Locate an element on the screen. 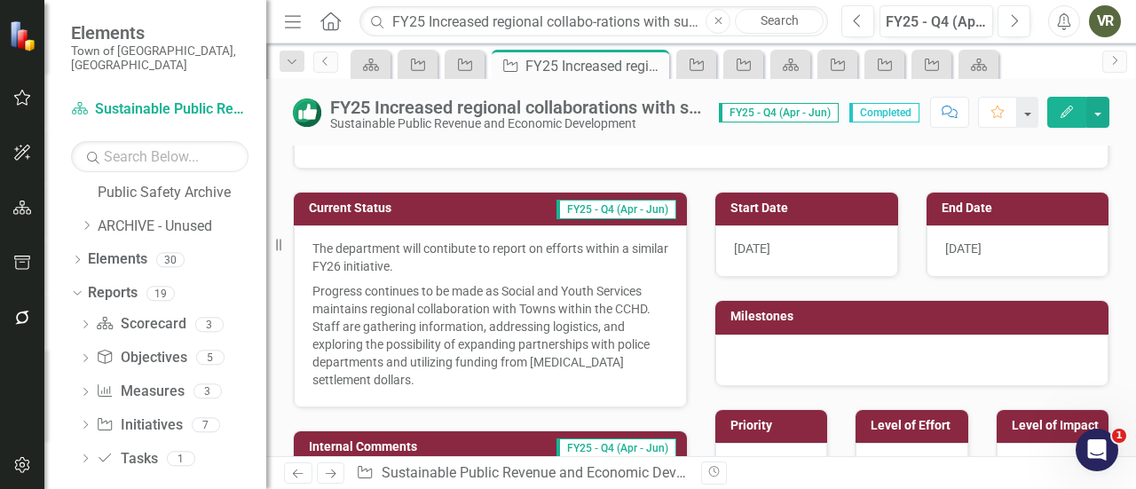  a: Measures is located at coordinates (139, 391).